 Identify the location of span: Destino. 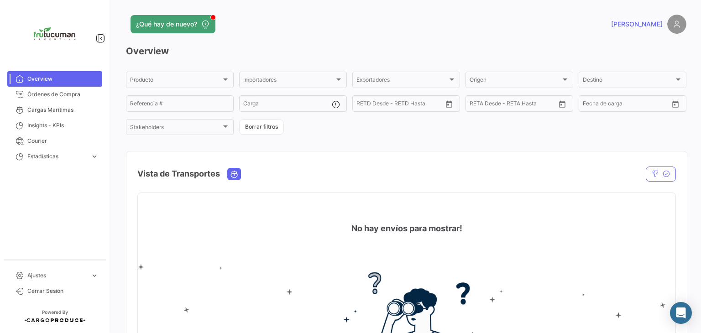
(629, 81).